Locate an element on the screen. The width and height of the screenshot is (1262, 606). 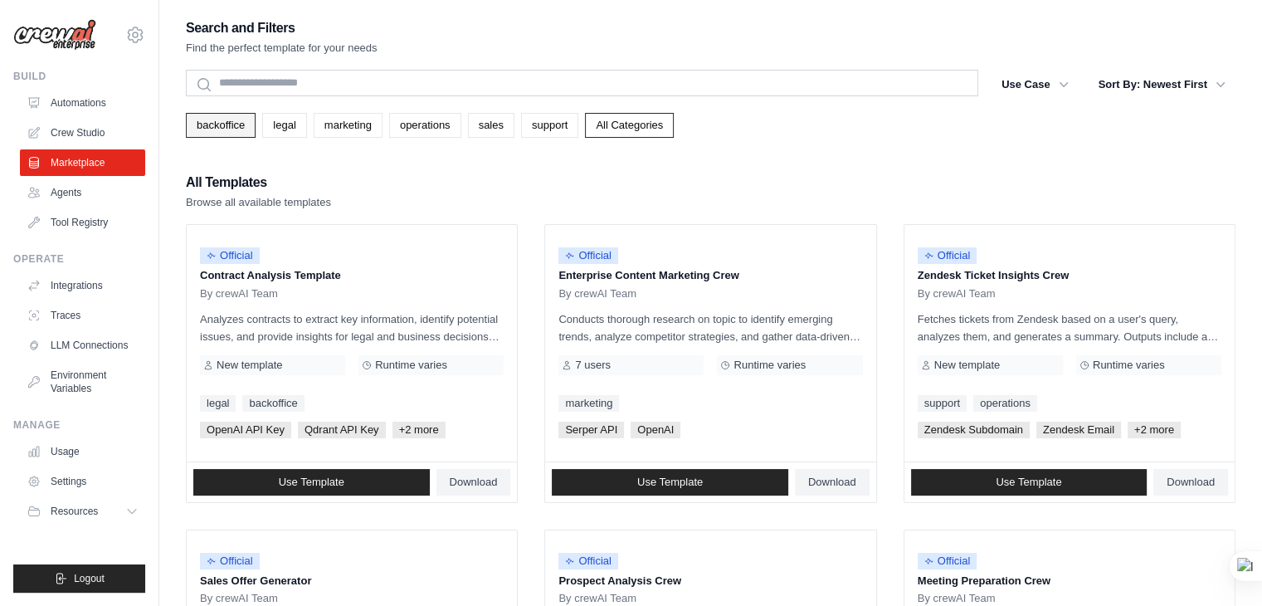
span: Resources is located at coordinates (74, 511).